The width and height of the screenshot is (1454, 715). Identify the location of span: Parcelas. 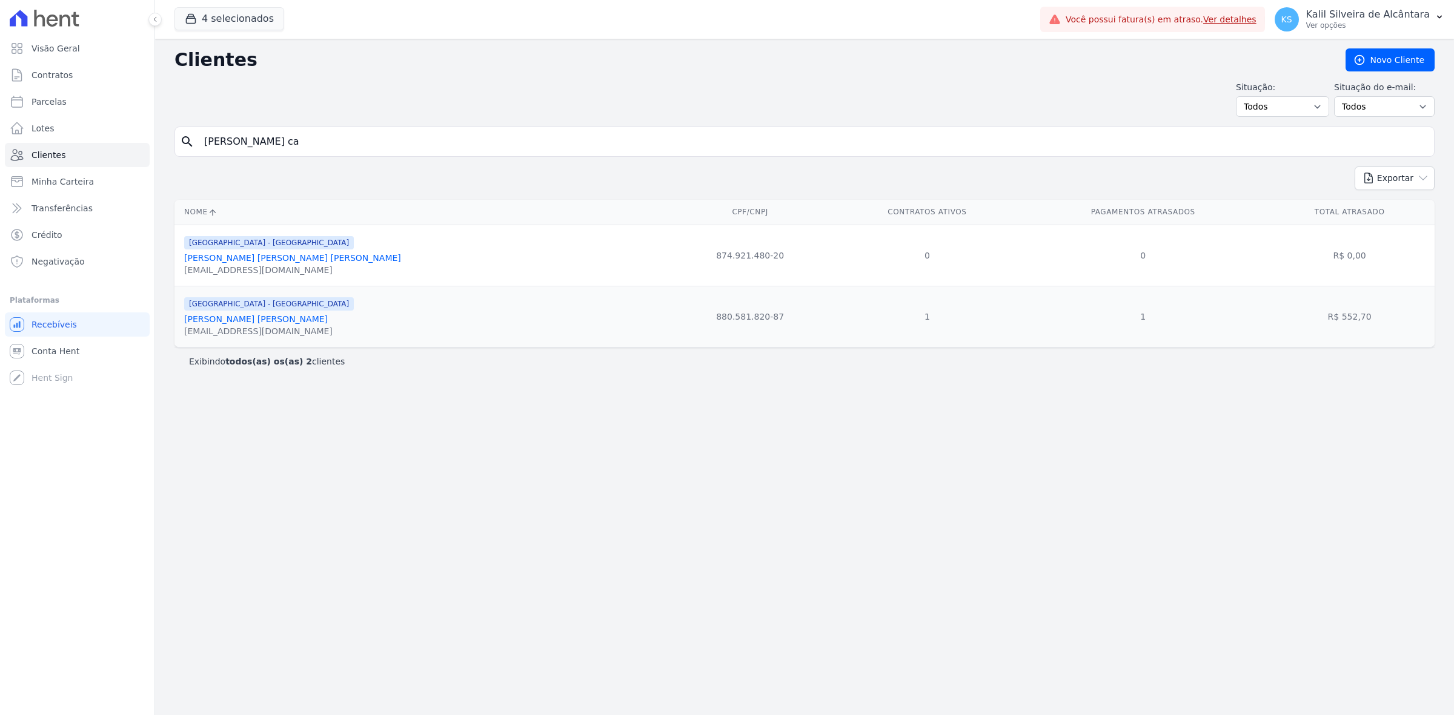
(49, 102).